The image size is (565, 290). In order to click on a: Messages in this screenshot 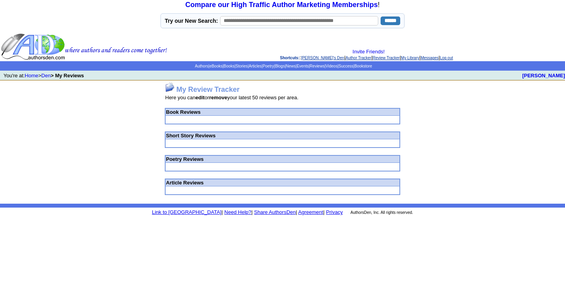, I will do `click(430, 58)`.